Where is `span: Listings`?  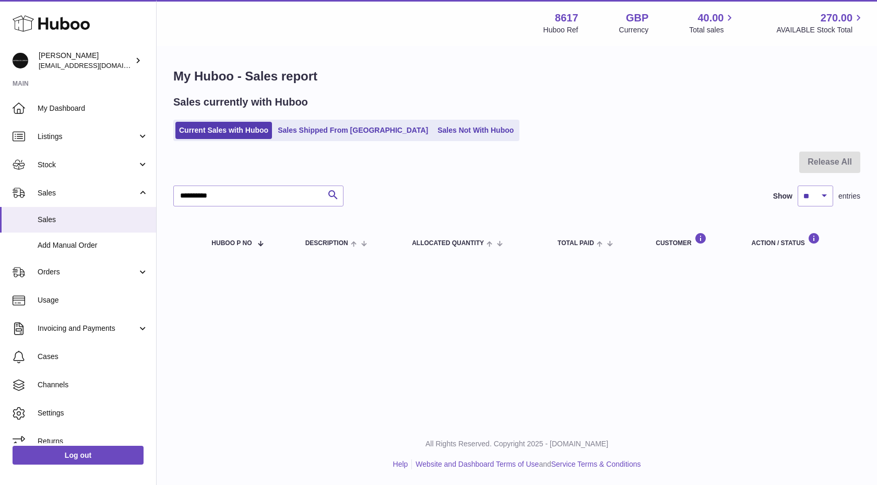 span: Listings is located at coordinates (87, 136).